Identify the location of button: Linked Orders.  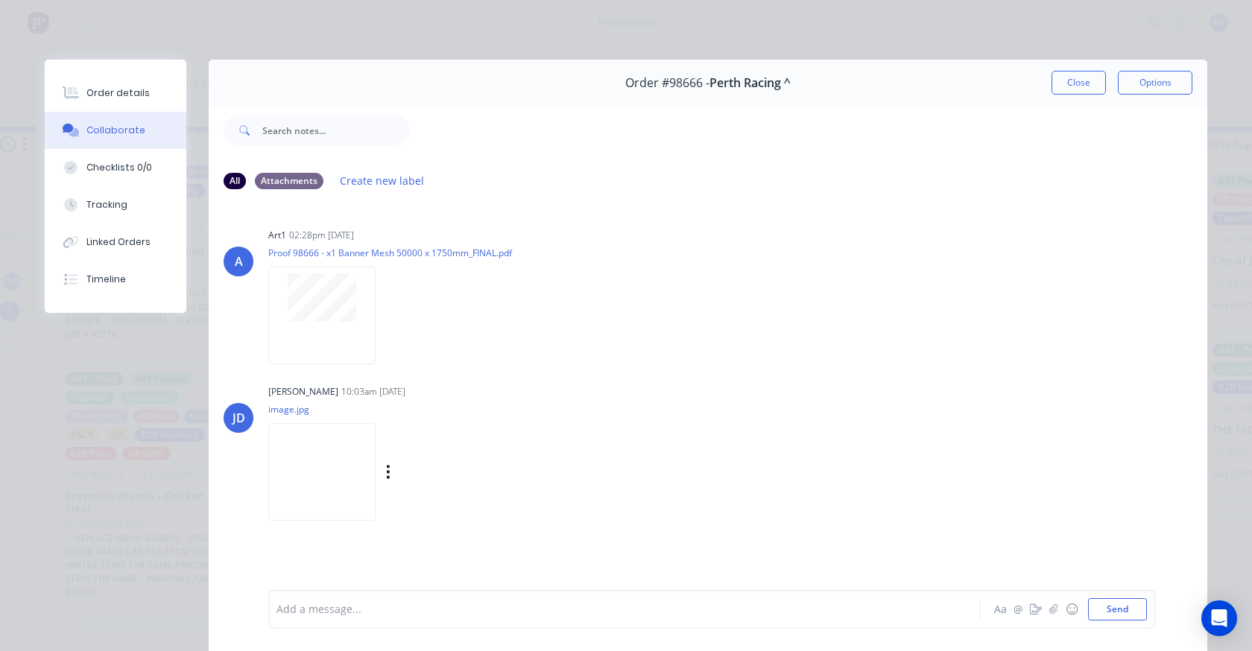
(116, 242).